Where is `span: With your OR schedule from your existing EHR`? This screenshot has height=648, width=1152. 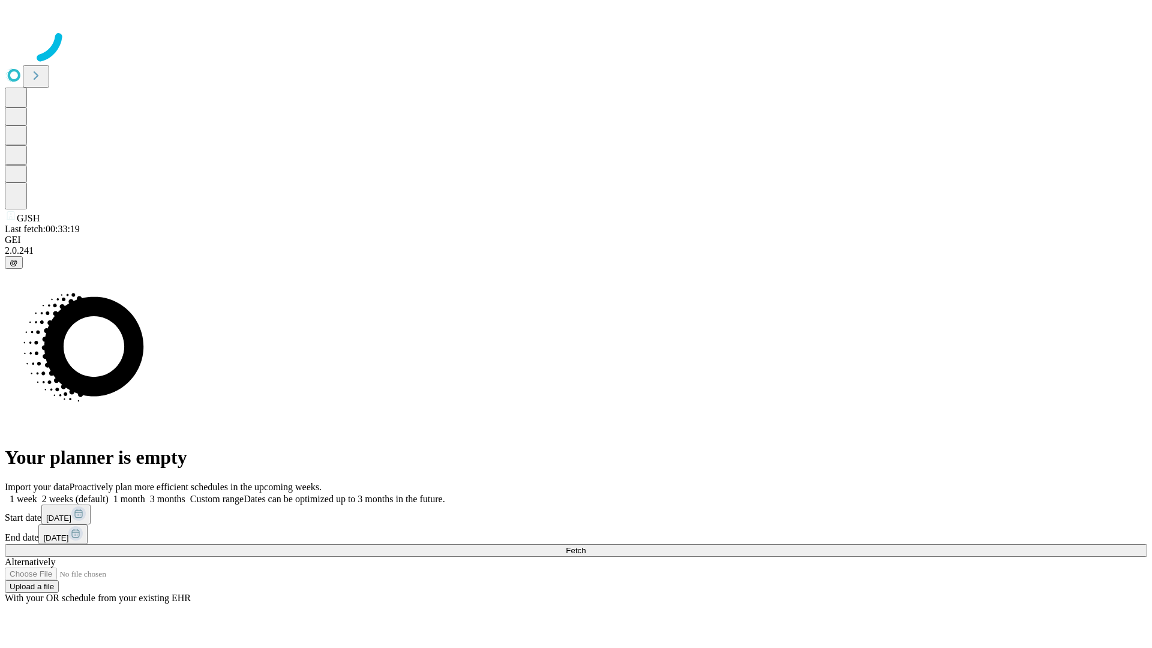 span: With your OR schedule from your existing EHR is located at coordinates (98, 597).